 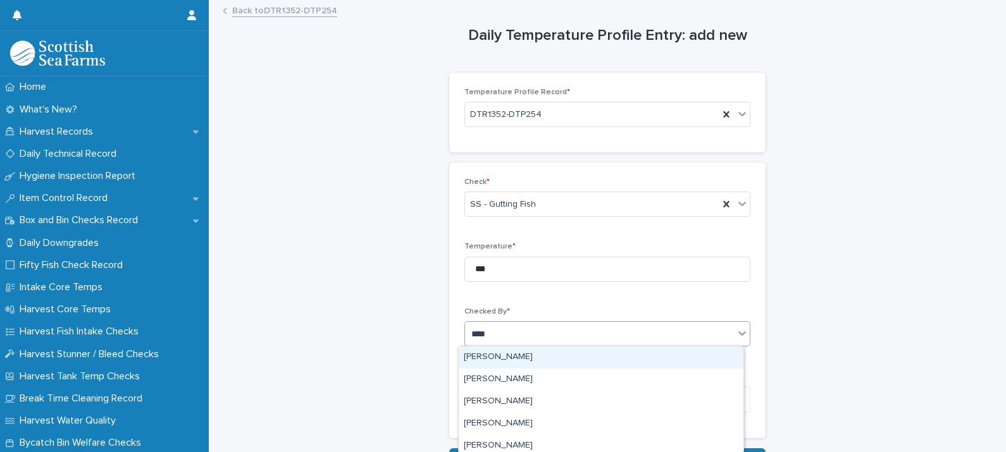 I want to click on p: Intake Core Temps, so click(x=63, y=287).